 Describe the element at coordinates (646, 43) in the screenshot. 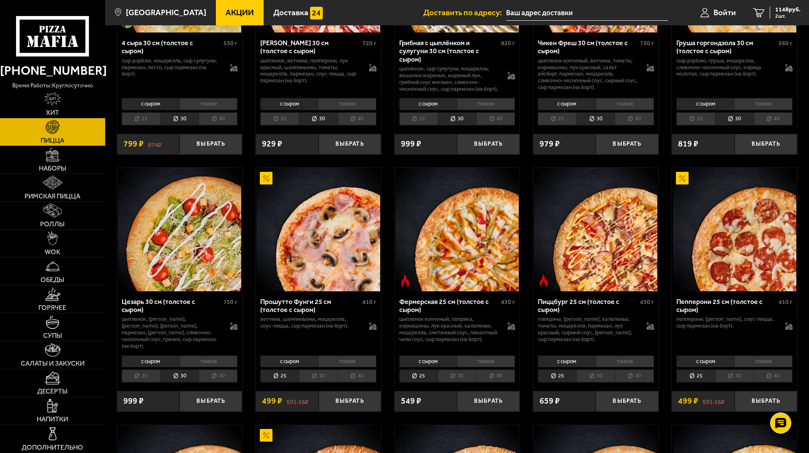

I see `span: 730 г` at that location.